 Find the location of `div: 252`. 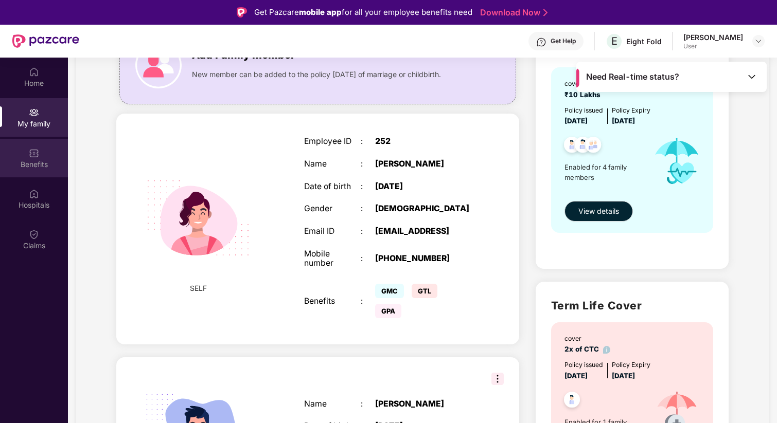

div: 252 is located at coordinates (424, 141).